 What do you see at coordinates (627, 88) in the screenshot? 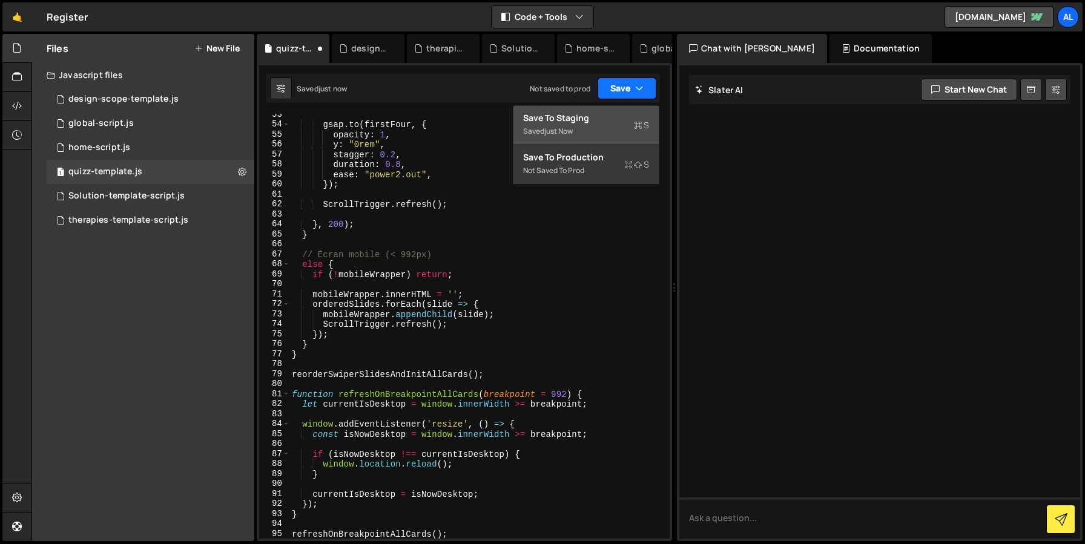
I see `button: Save` at bounding box center [627, 88].